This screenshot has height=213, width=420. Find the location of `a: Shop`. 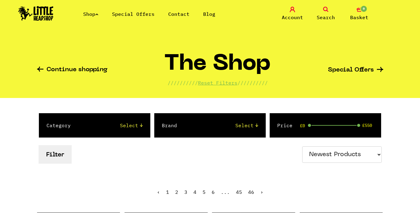

a: Shop is located at coordinates (91, 14).